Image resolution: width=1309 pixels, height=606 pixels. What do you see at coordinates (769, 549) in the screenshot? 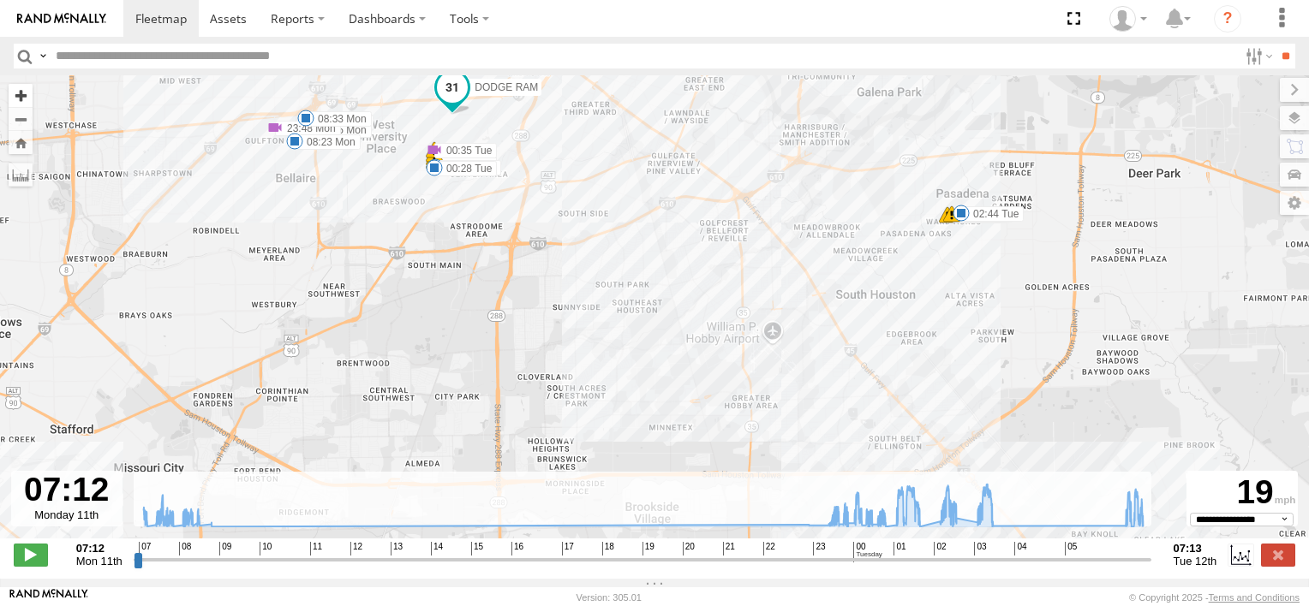
I see `span: 22` at bounding box center [769, 549].